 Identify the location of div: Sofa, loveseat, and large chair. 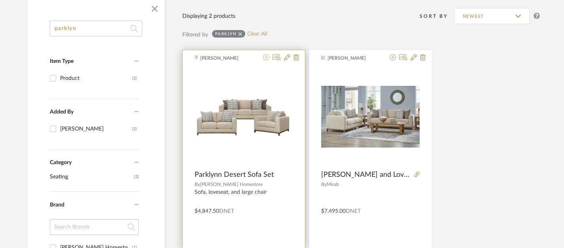
(244, 196).